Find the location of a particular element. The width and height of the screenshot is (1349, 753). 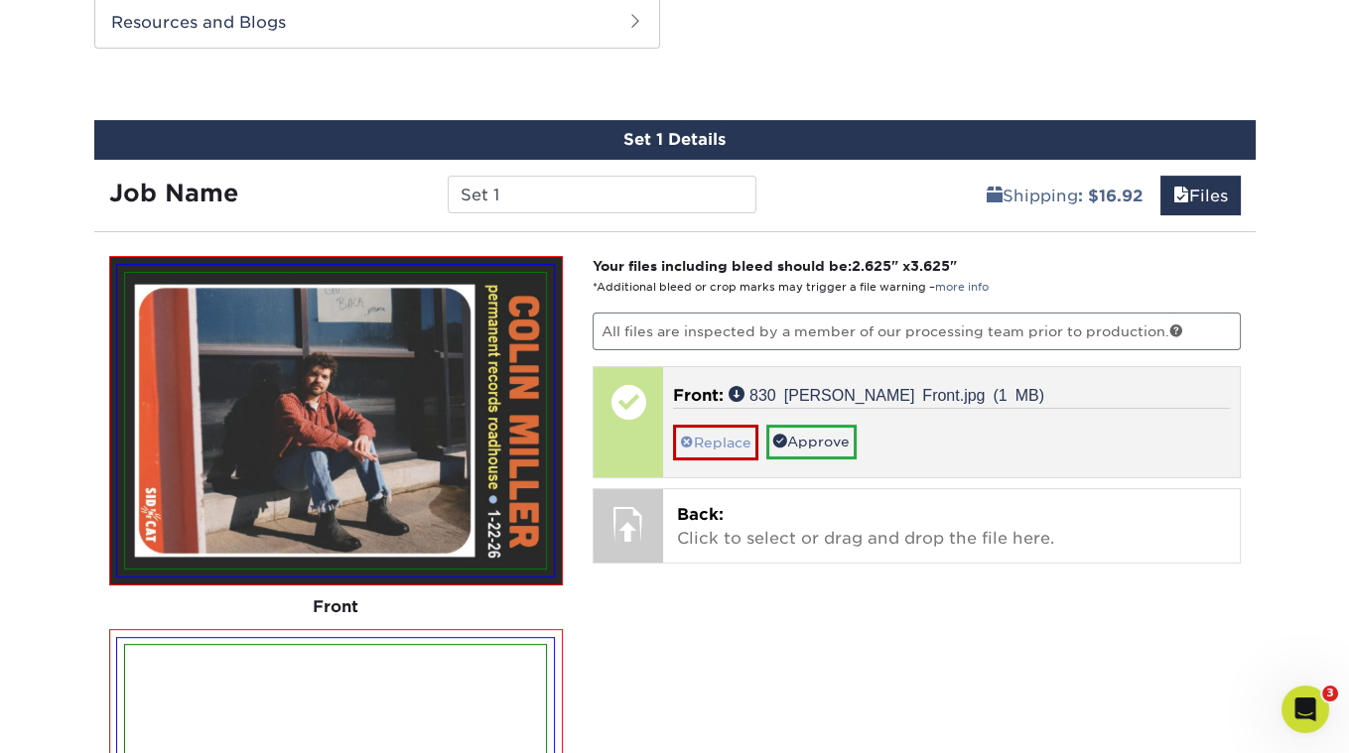

a: Approve is located at coordinates (811, 442).